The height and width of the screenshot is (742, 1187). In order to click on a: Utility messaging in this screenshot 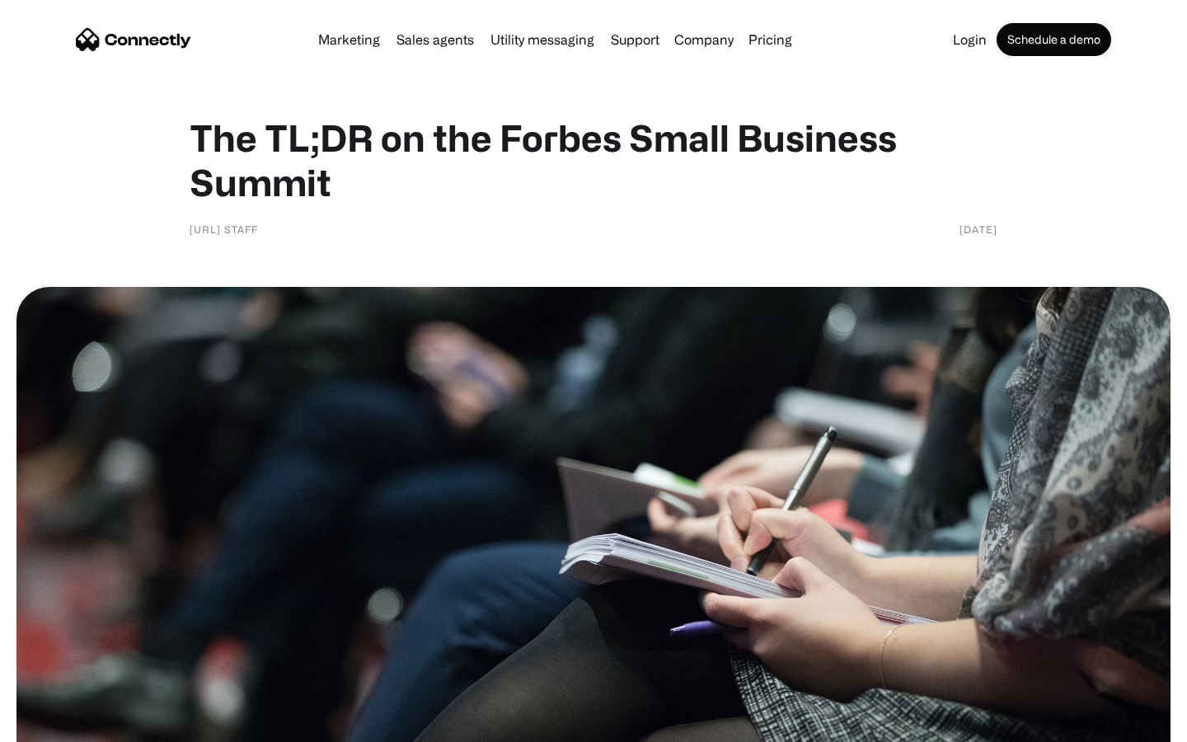, I will do `click(543, 40)`.